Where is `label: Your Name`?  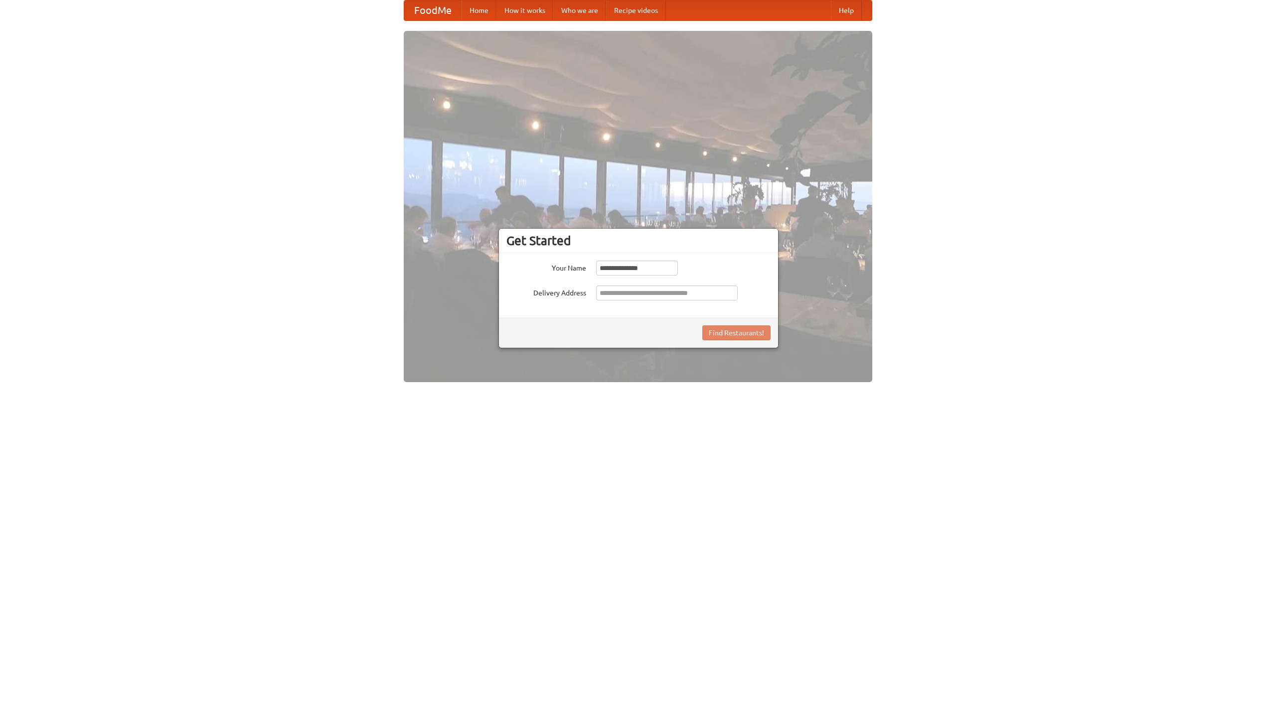 label: Your Name is located at coordinates (546, 267).